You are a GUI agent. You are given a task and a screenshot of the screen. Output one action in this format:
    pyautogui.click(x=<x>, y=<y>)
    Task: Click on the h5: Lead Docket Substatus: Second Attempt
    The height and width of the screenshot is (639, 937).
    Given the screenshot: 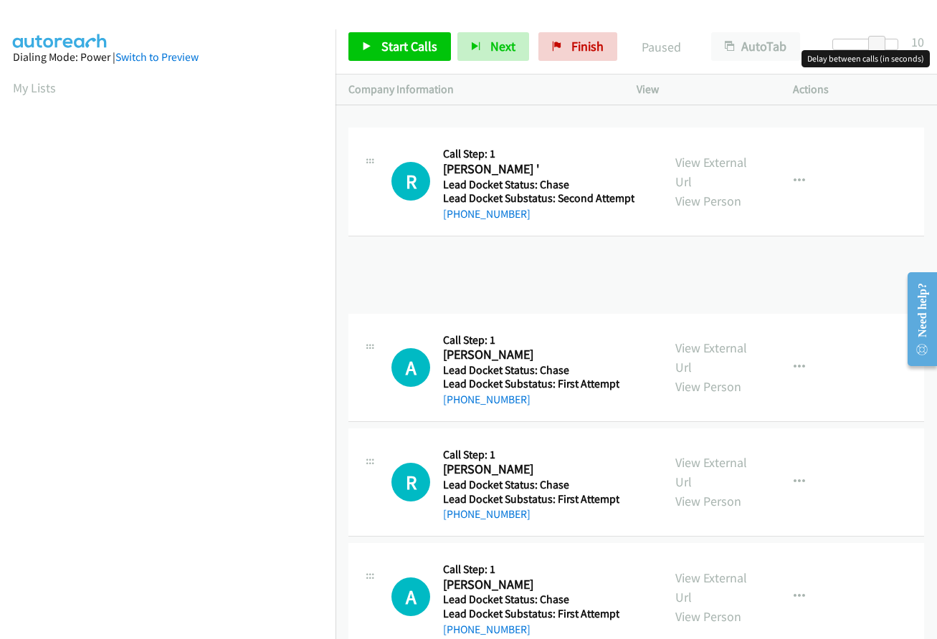 What is the action you would take?
    pyautogui.click(x=538, y=199)
    